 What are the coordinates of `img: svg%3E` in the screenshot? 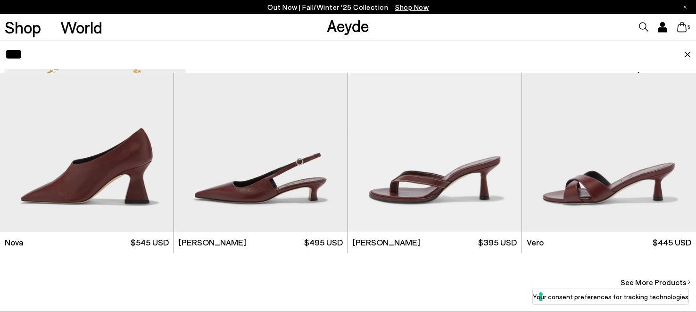 It's located at (689, 282).